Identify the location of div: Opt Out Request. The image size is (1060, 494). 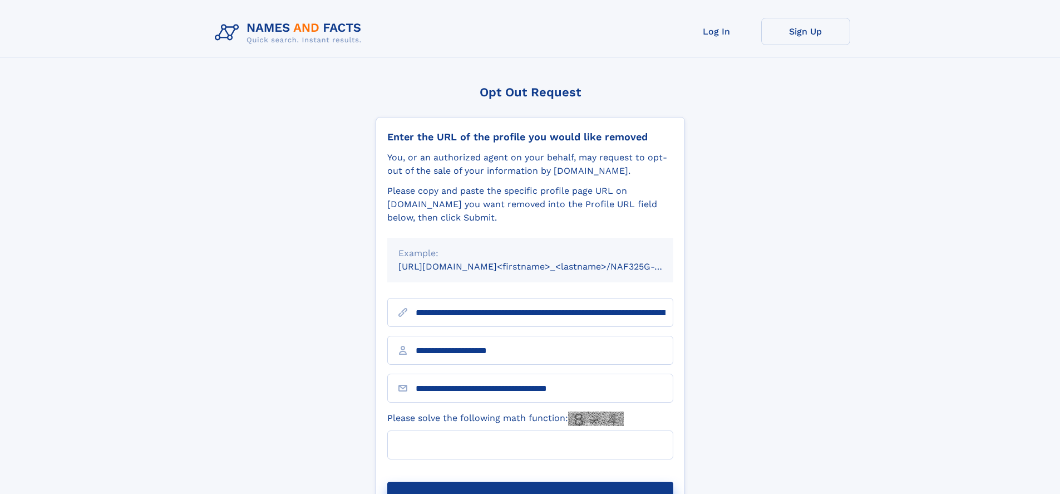
(530, 92).